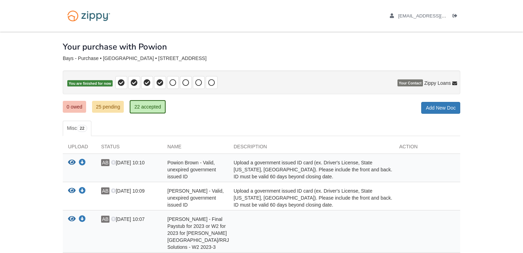  What do you see at coordinates (311, 148) in the screenshot?
I see `div: Description` at bounding box center [311, 148].